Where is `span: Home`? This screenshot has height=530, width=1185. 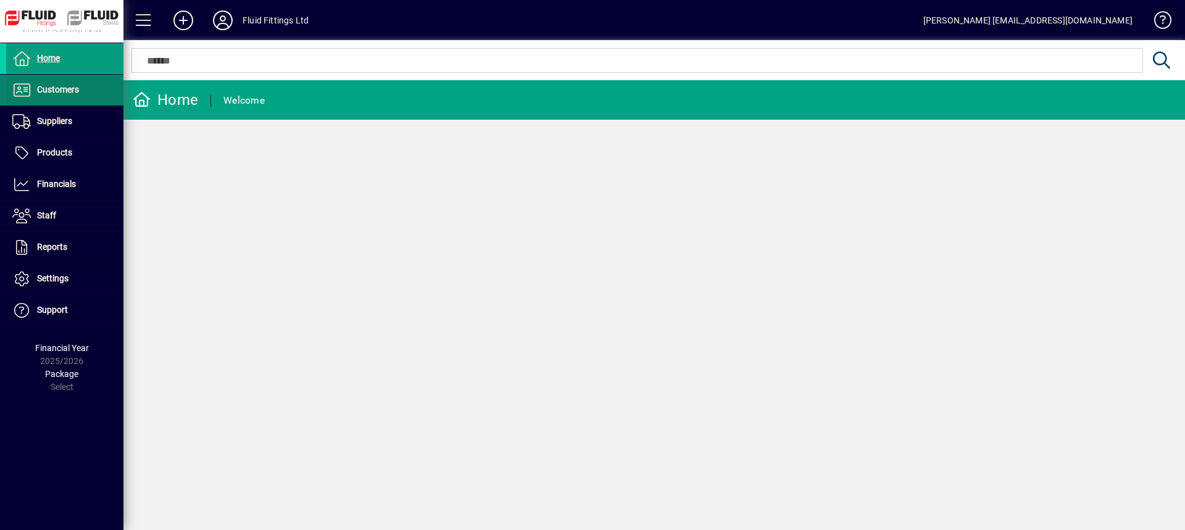 span: Home is located at coordinates (48, 58).